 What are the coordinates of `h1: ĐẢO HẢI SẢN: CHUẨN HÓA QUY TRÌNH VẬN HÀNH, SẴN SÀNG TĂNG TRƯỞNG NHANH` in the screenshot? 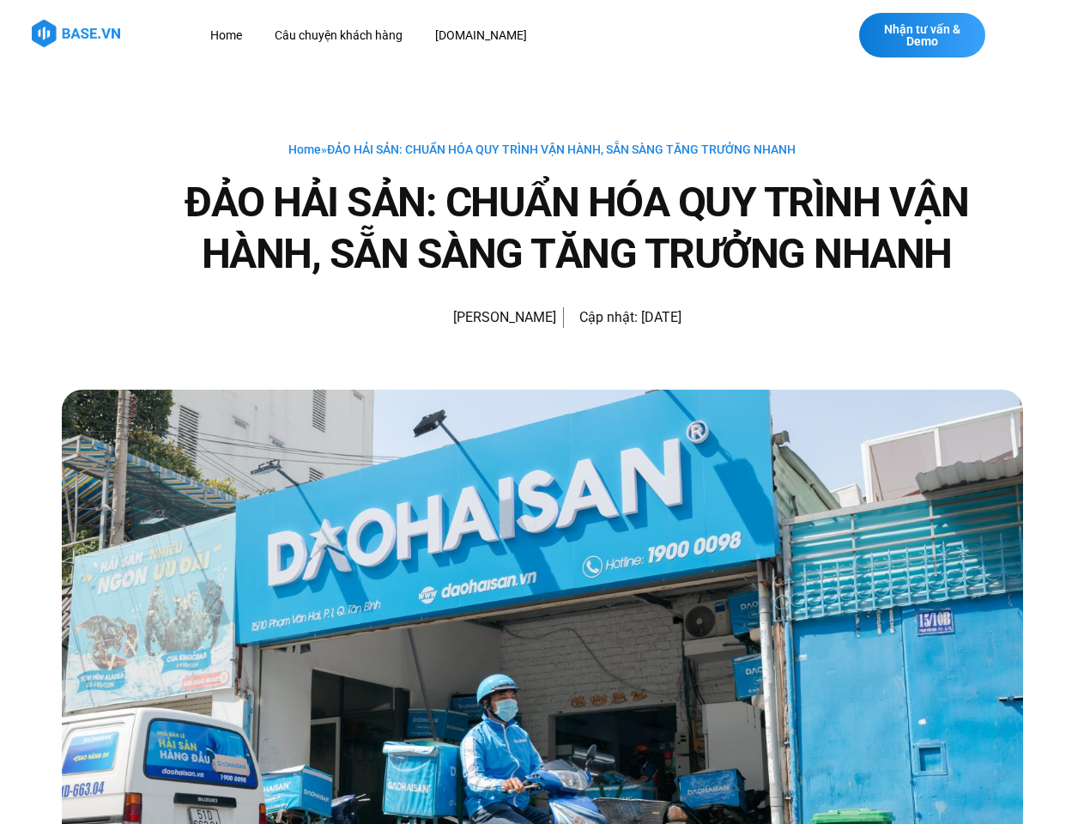 It's located at (577, 228).